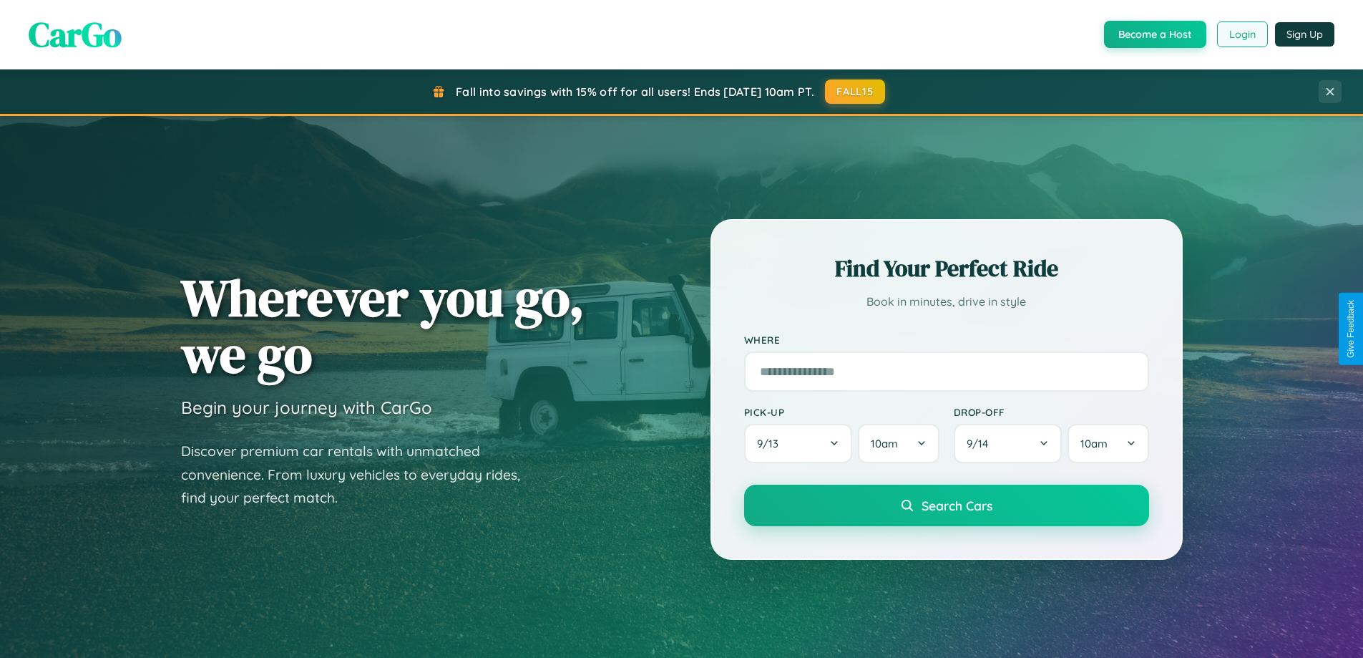 This screenshot has width=1363, height=658. Describe the element at coordinates (842, 411) in the screenshot. I see `label: Pick-up` at that location.